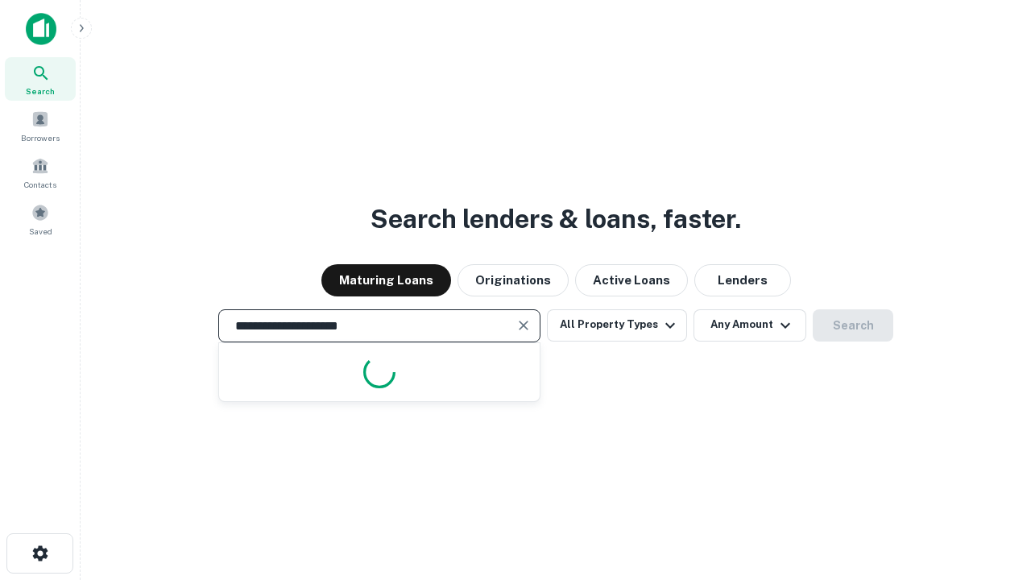 The width and height of the screenshot is (1031, 580). I want to click on h3: Search lenders & loans, faster., so click(556, 219).